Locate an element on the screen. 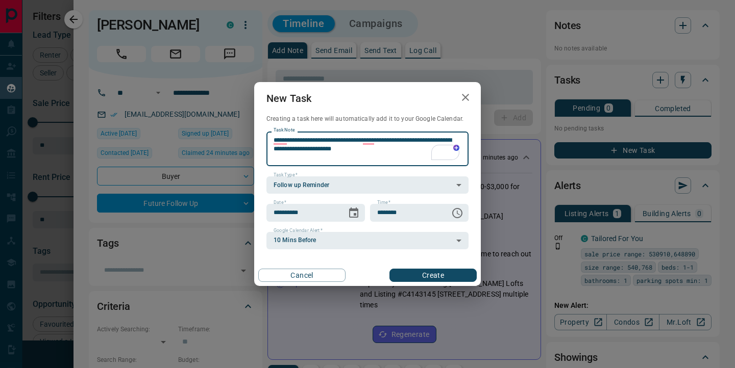 The width and height of the screenshot is (735, 368). div: Follow up Reminder is located at coordinates (367, 185).